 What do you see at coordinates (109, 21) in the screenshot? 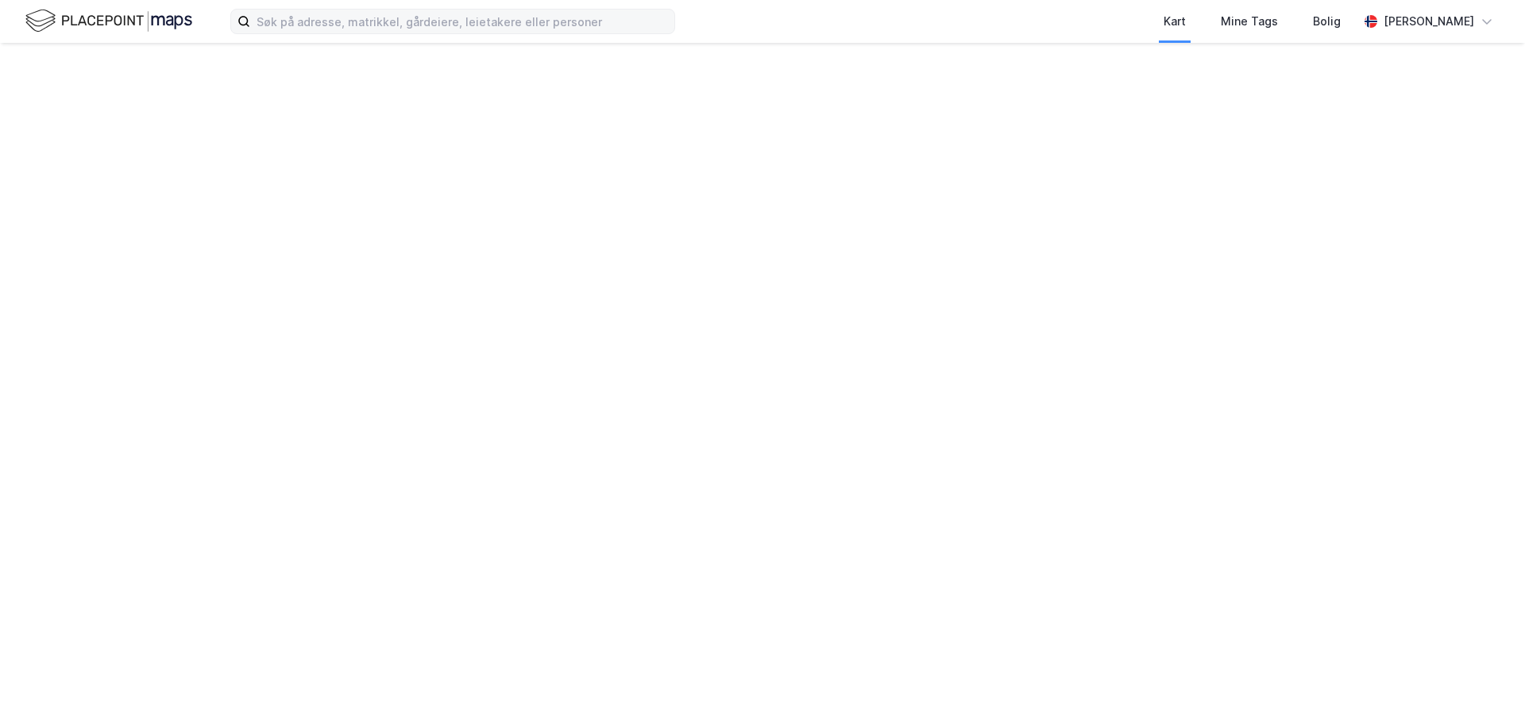
I see `img: logo.f888ab2527a4732fd821a326f86c7f29.svg` at bounding box center [109, 21].